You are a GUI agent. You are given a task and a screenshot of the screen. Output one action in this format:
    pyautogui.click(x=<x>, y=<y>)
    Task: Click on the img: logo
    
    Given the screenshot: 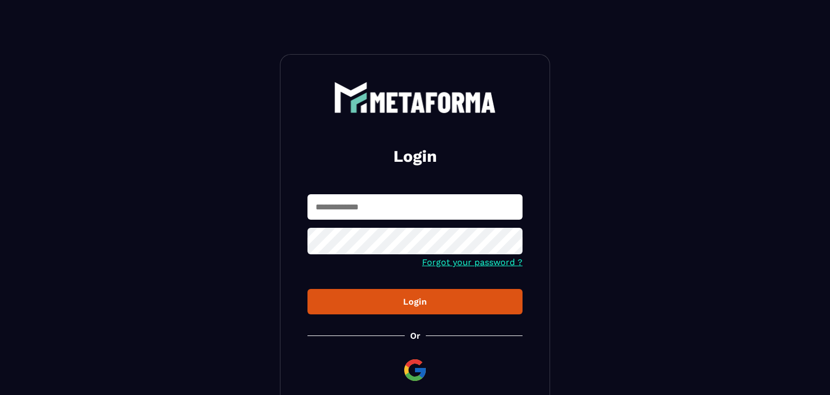 What is the action you would take?
    pyautogui.click(x=415, y=97)
    